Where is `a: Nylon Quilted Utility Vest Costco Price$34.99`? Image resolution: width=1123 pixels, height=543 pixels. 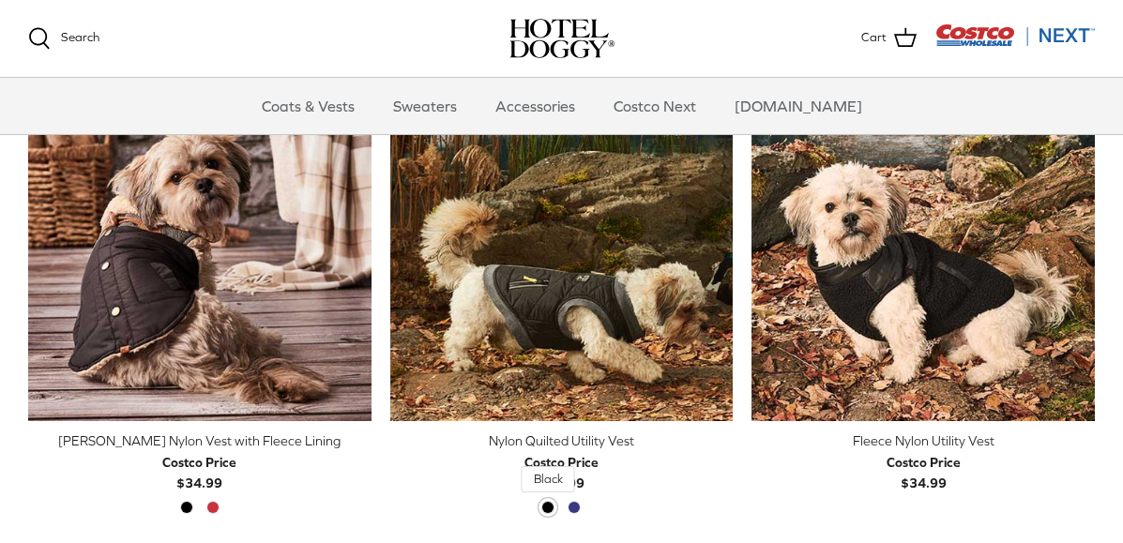
a: Nylon Quilted Utility Vest Costco Price$34.99 is located at coordinates (562, 462).